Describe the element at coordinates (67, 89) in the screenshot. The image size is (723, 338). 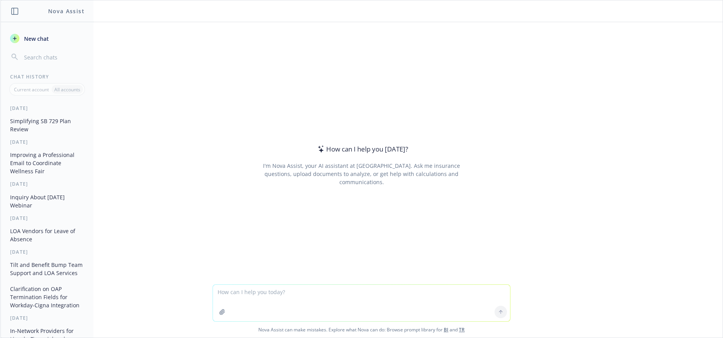
I see `p: All accounts` at that location.